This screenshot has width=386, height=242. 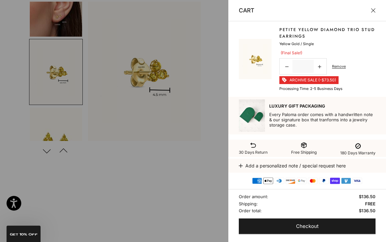 I want to click on span: Order amount:, so click(x=253, y=197).